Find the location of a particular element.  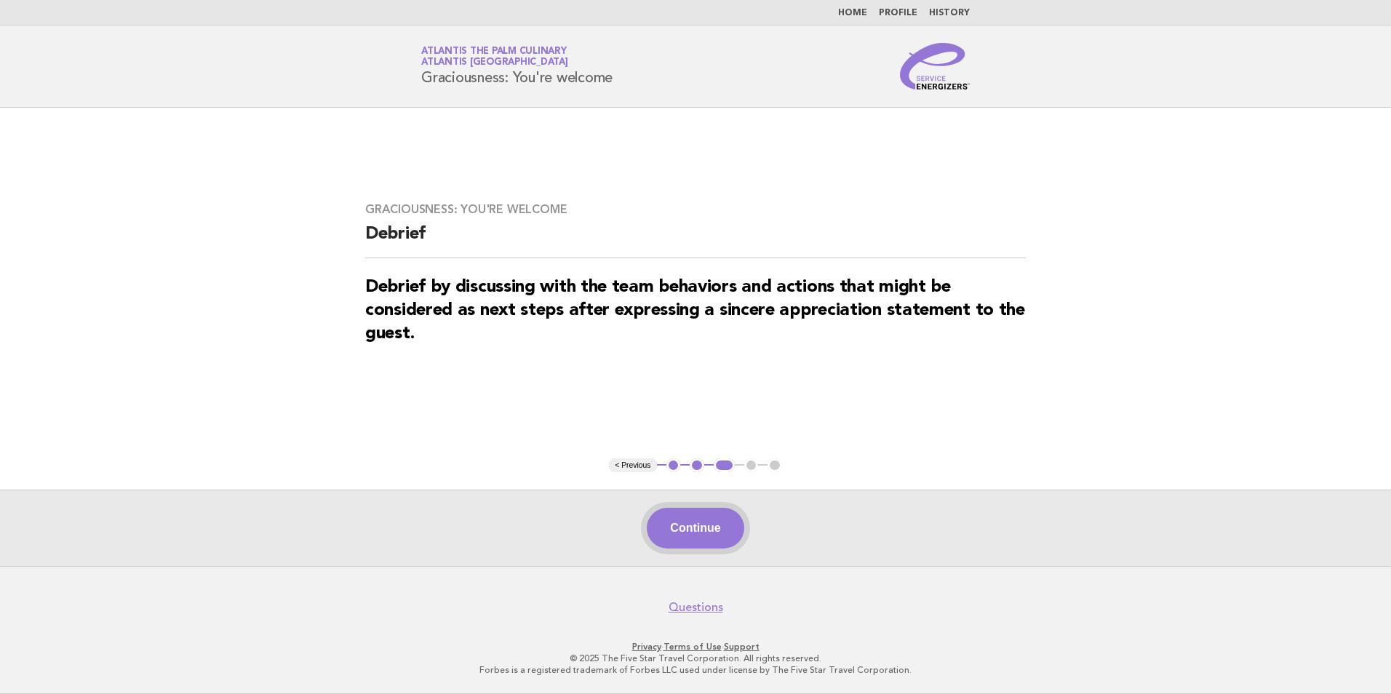

a: Profile is located at coordinates (898, 13).